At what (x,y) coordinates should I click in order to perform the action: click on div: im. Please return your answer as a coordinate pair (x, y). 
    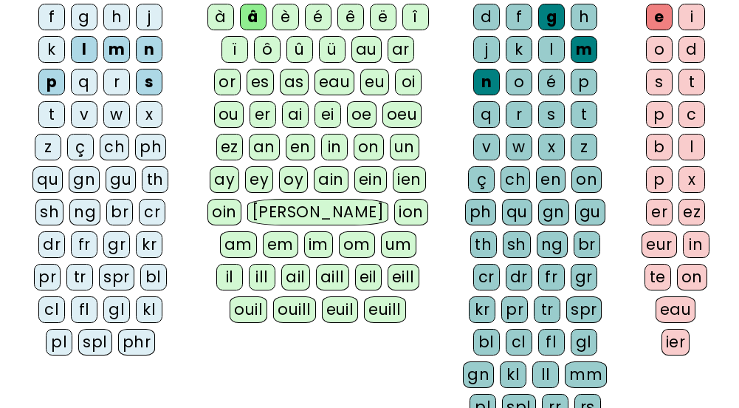
    Looking at the image, I should click on (318, 244).